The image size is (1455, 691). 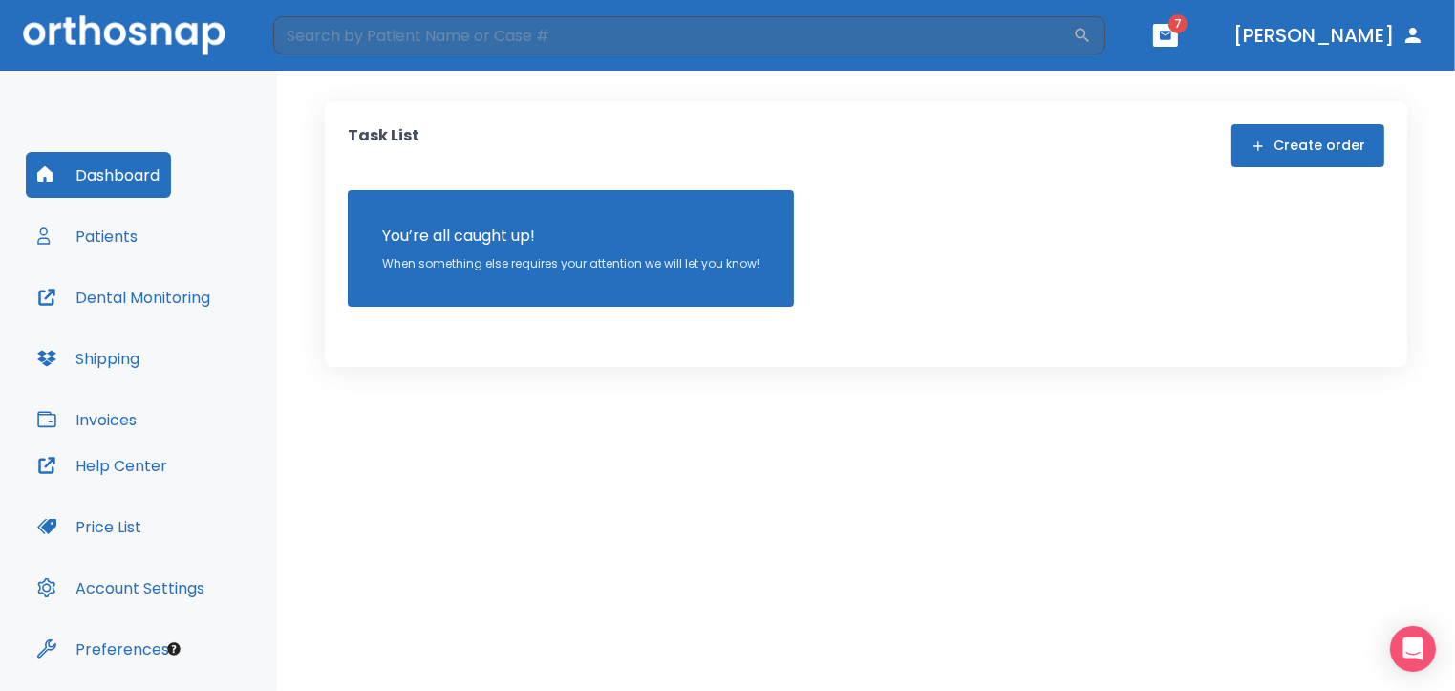 I want to click on p: When something else requires your attention we will let you know!, so click(x=570, y=264).